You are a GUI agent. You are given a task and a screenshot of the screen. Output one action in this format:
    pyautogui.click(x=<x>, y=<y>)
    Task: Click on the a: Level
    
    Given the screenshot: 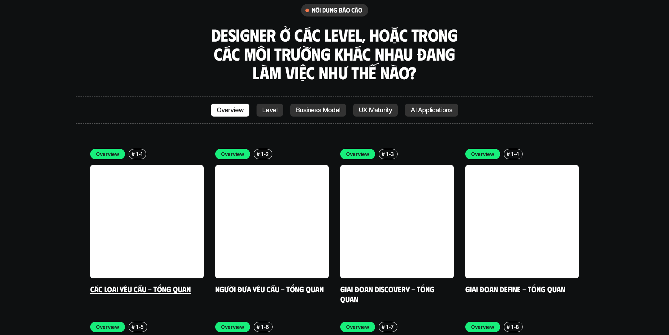 What is the action you would take?
    pyautogui.click(x=270, y=110)
    